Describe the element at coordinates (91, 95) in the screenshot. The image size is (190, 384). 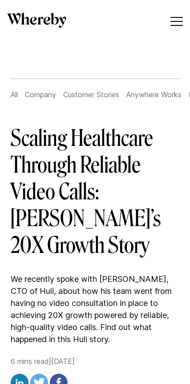
I see `a: Customer Stories` at that location.